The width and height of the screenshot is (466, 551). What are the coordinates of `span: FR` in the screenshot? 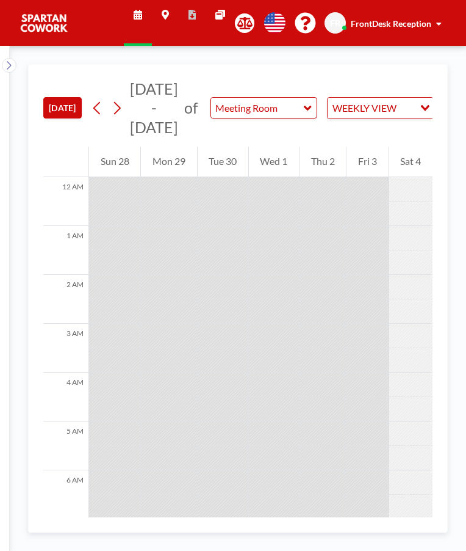 It's located at (335, 23).